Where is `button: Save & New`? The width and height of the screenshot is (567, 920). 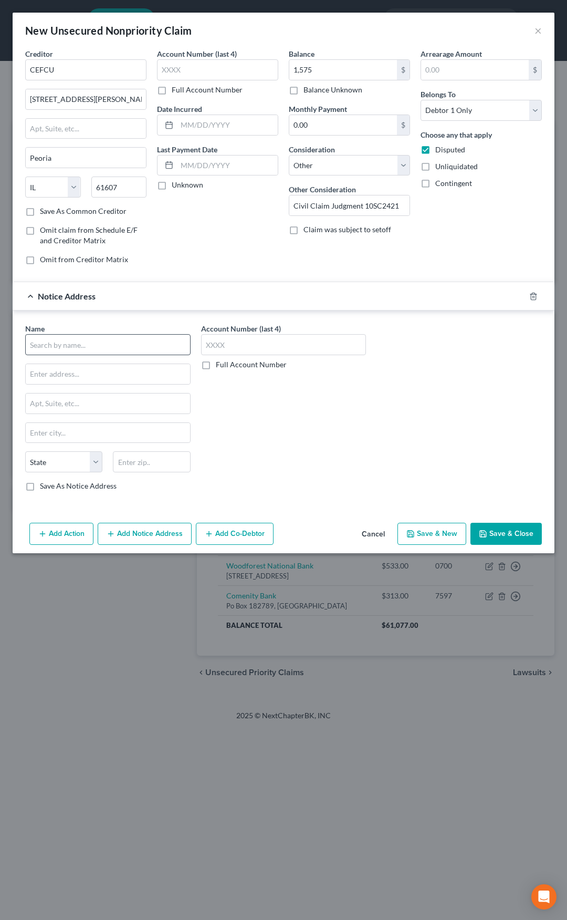
button: Save & New is located at coordinates (432, 534).